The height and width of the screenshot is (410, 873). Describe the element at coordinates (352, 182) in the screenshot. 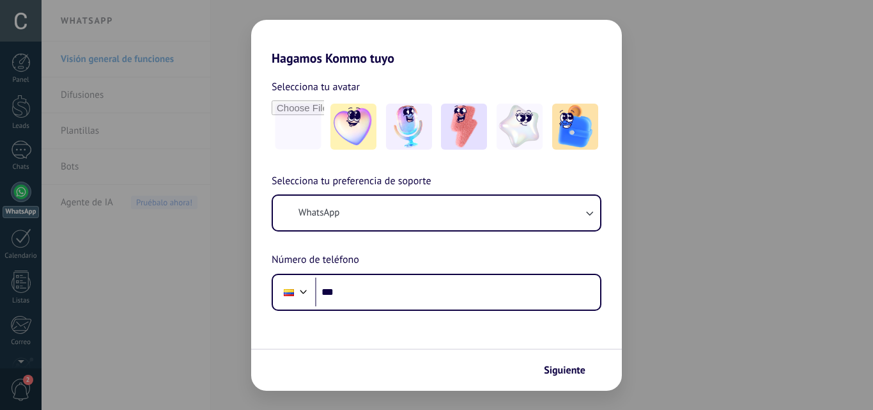

I see `span: Selecciona tu preferencia de soporte` at that location.